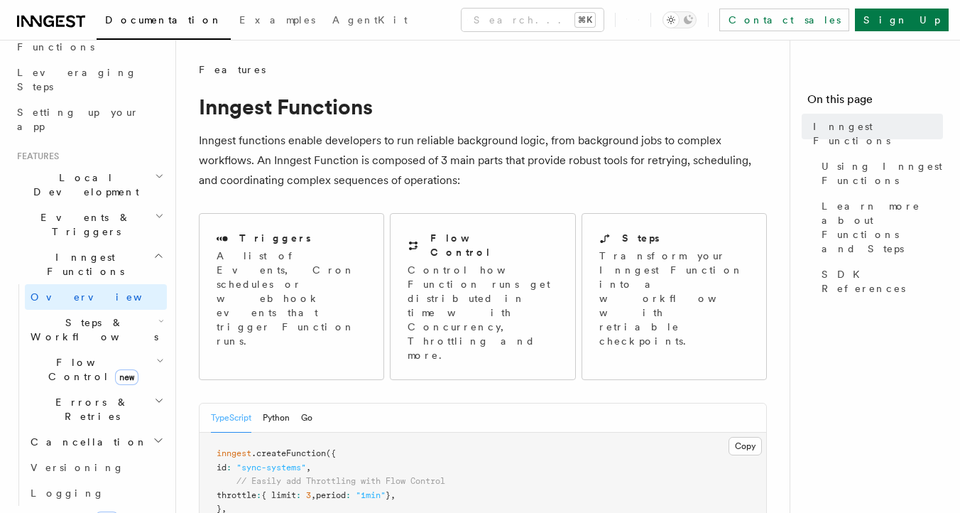  What do you see at coordinates (641, 238) in the screenshot?
I see `h2: Steps` at bounding box center [641, 238].